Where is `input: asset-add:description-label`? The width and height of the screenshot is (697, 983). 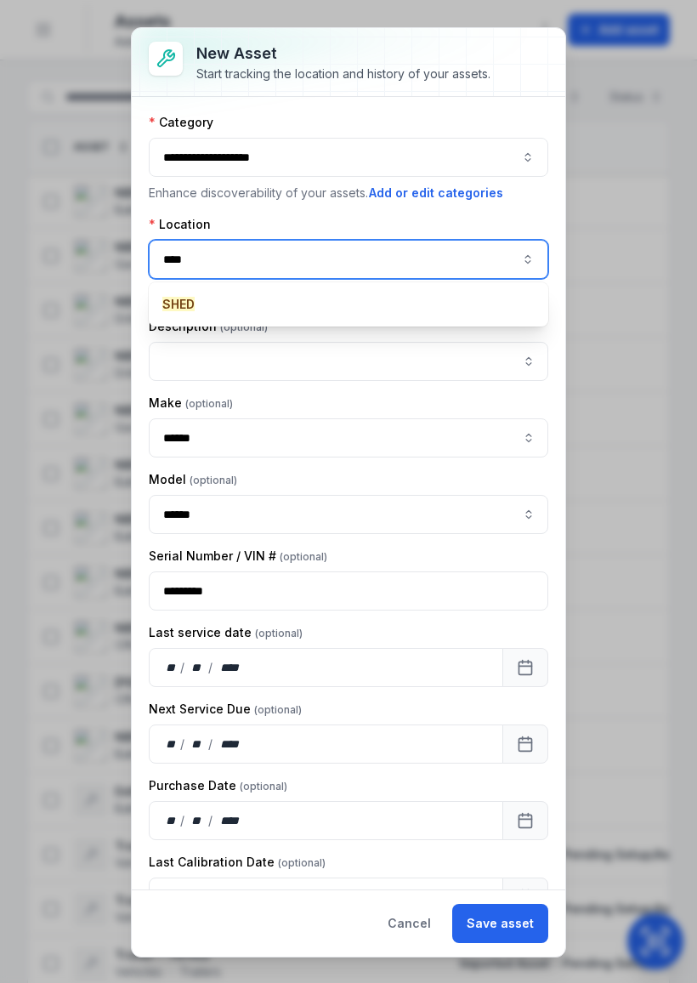
input: asset-add:description-label is located at coordinates (349, 361).